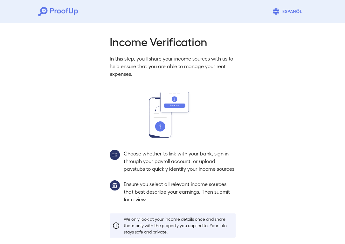  Describe the element at coordinates (173, 66) in the screenshot. I see `p: In this step, you'll share your income sources with us to help ensure that you are able to manage...` at that location.